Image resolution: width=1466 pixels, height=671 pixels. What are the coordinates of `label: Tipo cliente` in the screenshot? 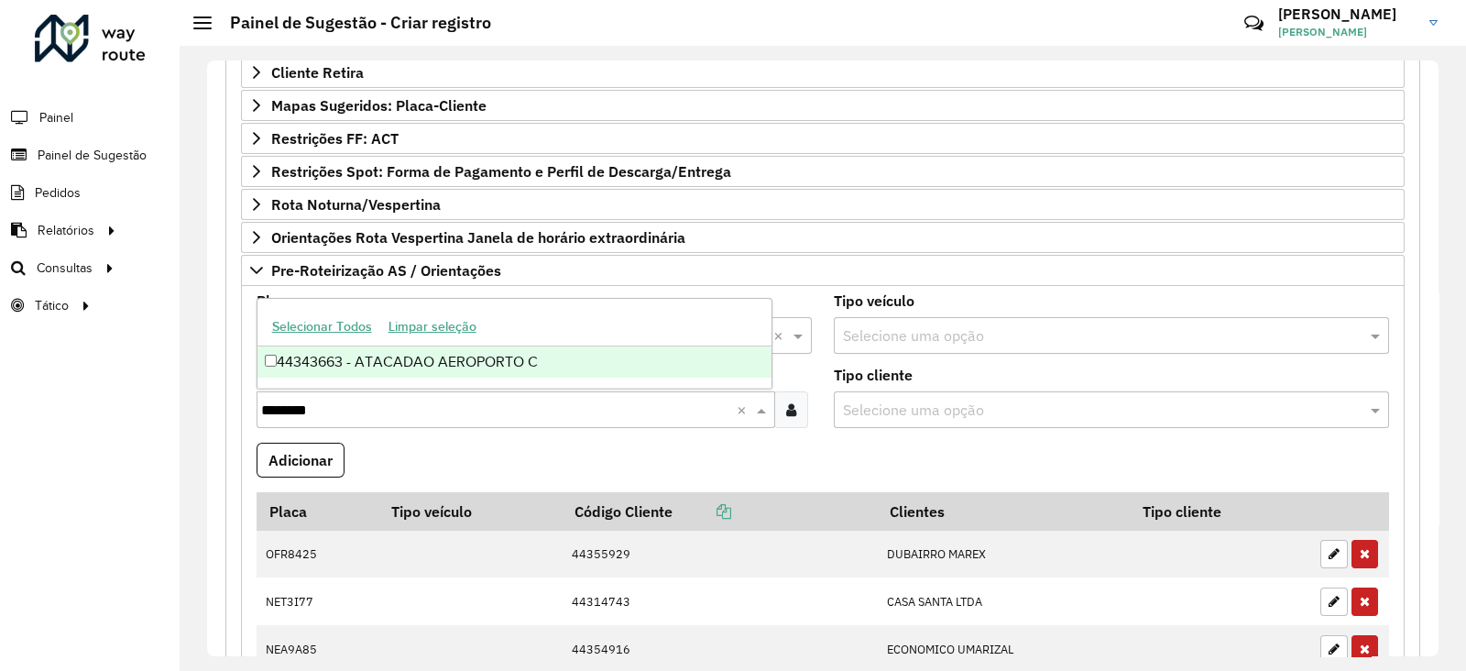 It's located at (873, 375).